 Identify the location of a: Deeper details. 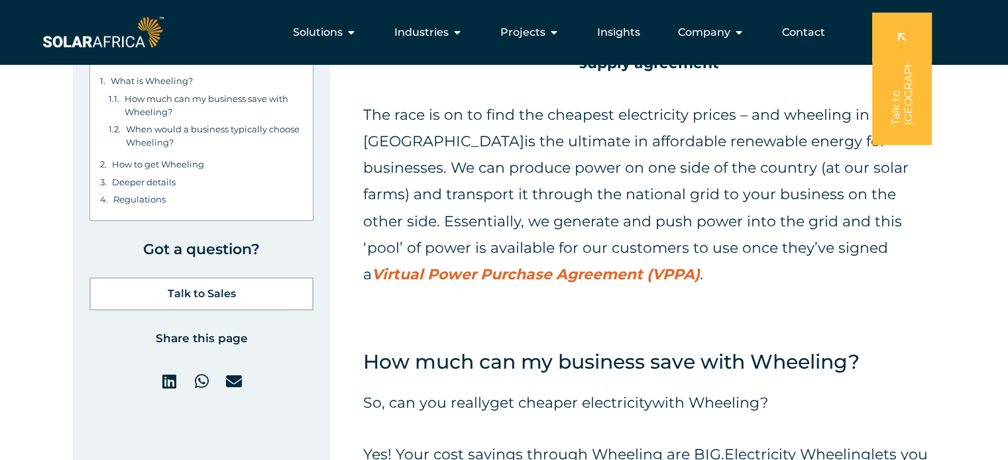
(144, 182).